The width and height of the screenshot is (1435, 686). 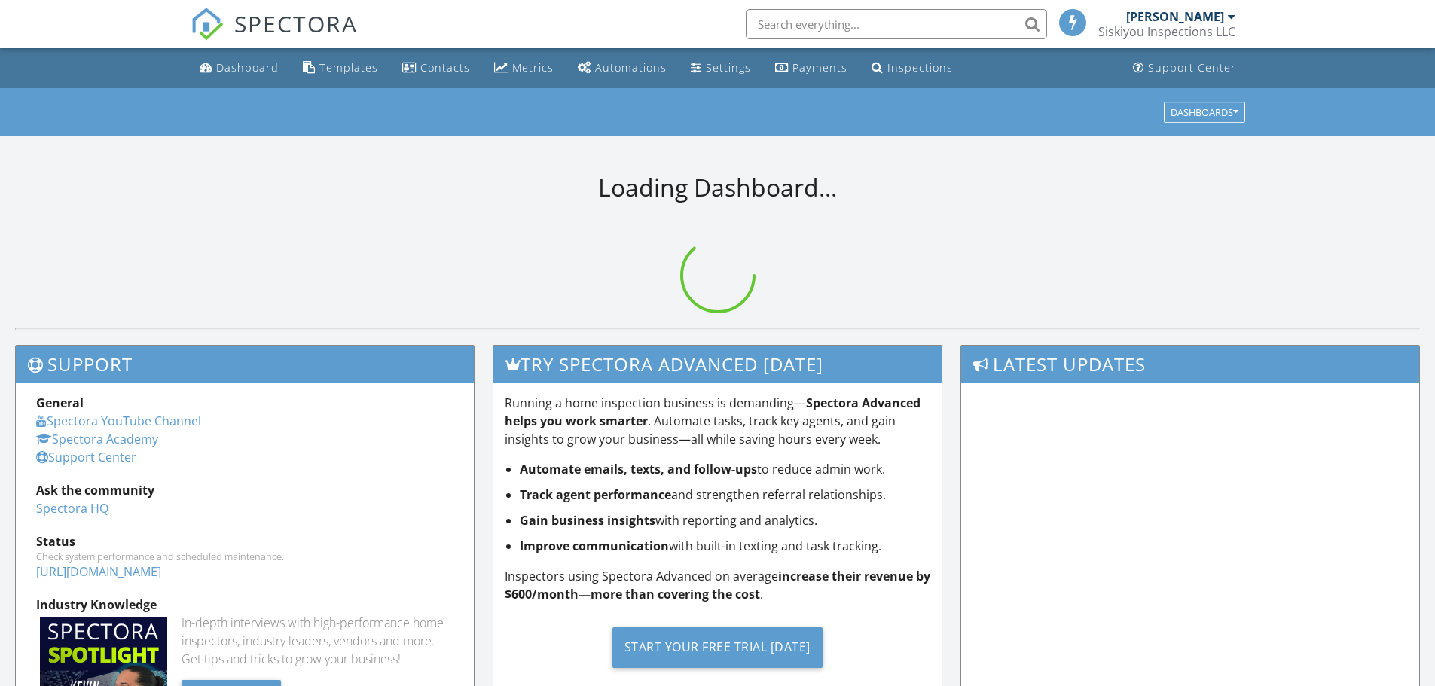 What do you see at coordinates (638, 469) in the screenshot?
I see `strong: Automate emails, texts, and follow-ups` at bounding box center [638, 469].